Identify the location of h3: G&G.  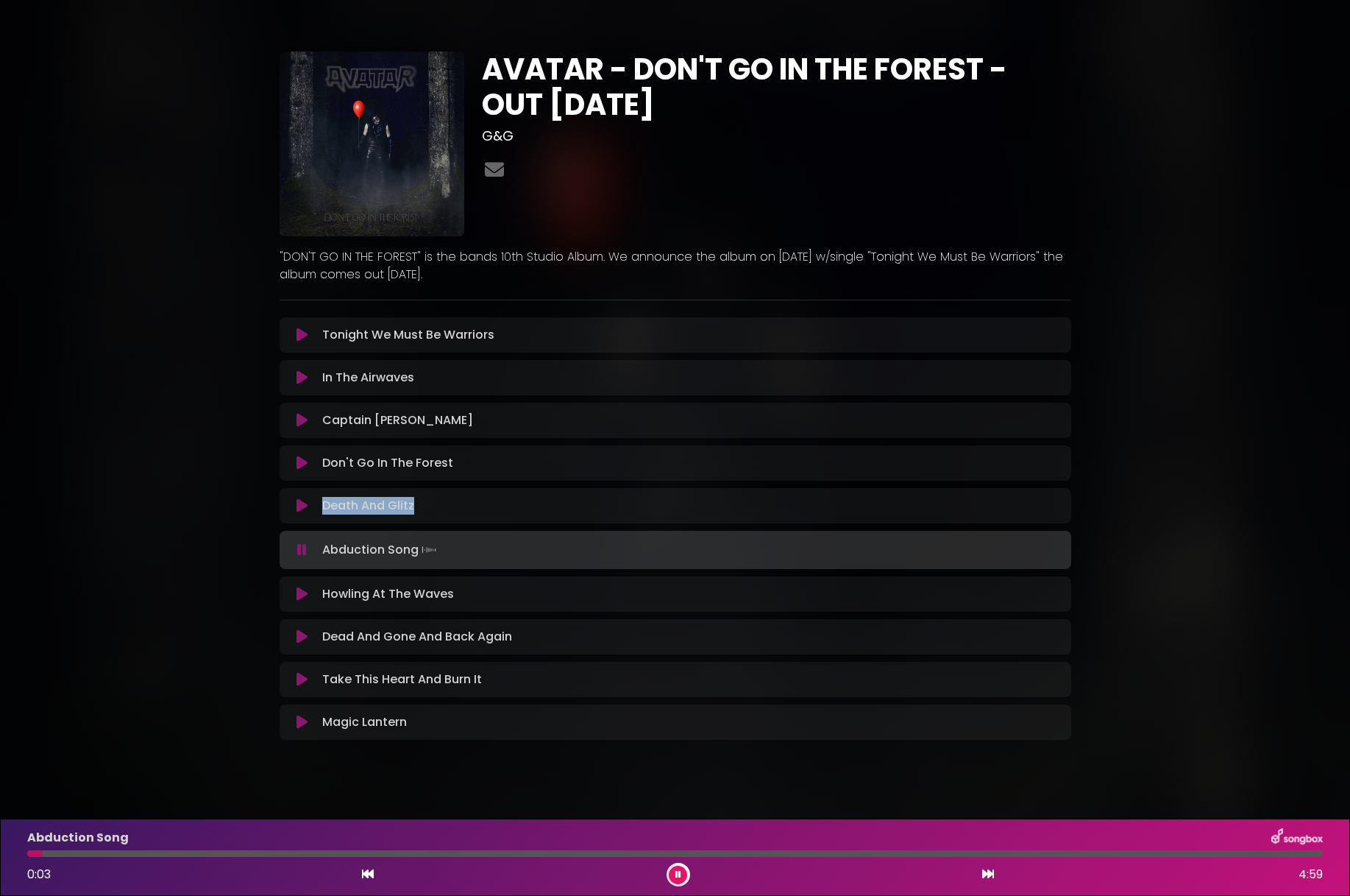
(776, 136).